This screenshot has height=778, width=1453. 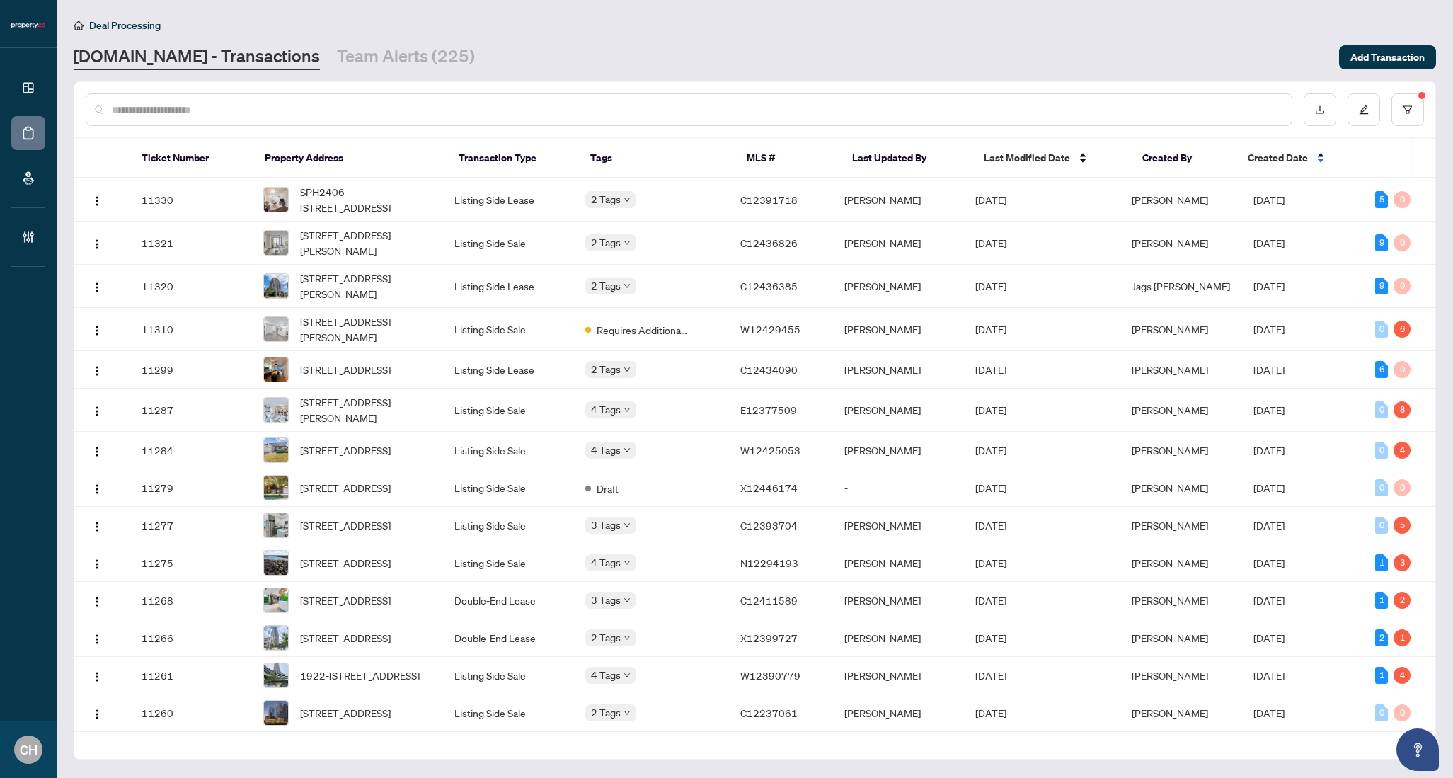 I want to click on th: Tags, so click(x=657, y=159).